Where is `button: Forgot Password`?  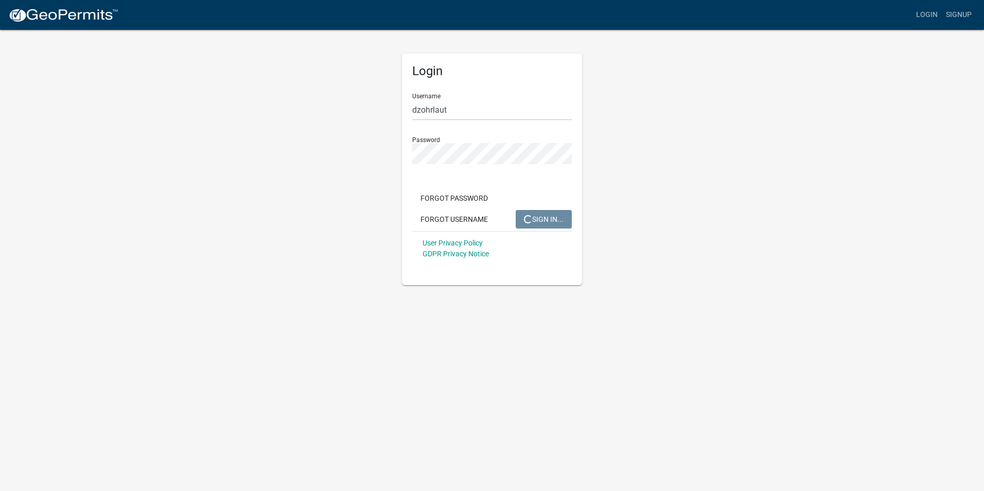 button: Forgot Password is located at coordinates (454, 198).